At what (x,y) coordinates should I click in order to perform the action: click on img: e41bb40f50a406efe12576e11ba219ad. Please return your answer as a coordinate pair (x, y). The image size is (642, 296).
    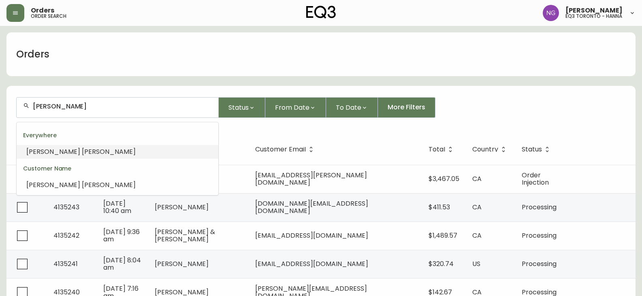
    Looking at the image, I should click on (551, 13).